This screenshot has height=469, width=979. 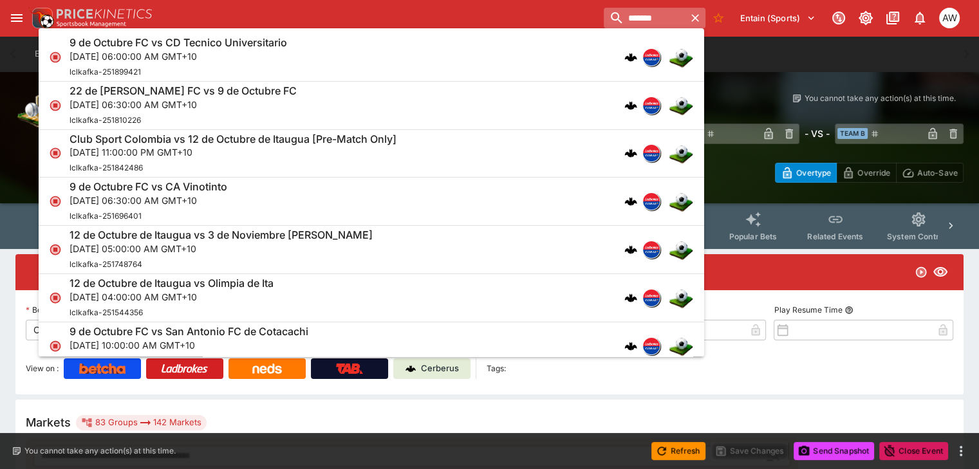 What do you see at coordinates (266, 369) in the screenshot?
I see `img: Neds` at bounding box center [266, 369].